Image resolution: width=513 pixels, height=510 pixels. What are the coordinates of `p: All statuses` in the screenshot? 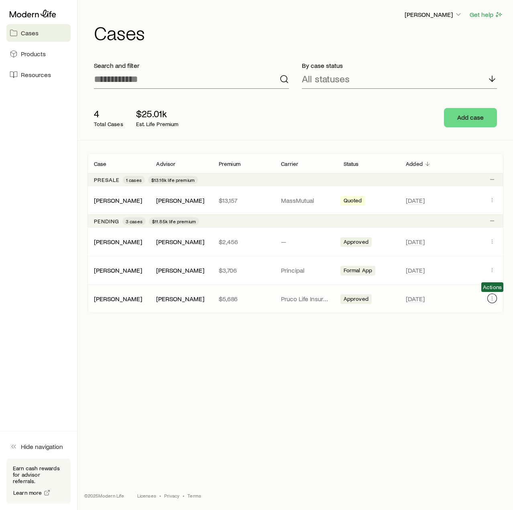 It's located at (326, 79).